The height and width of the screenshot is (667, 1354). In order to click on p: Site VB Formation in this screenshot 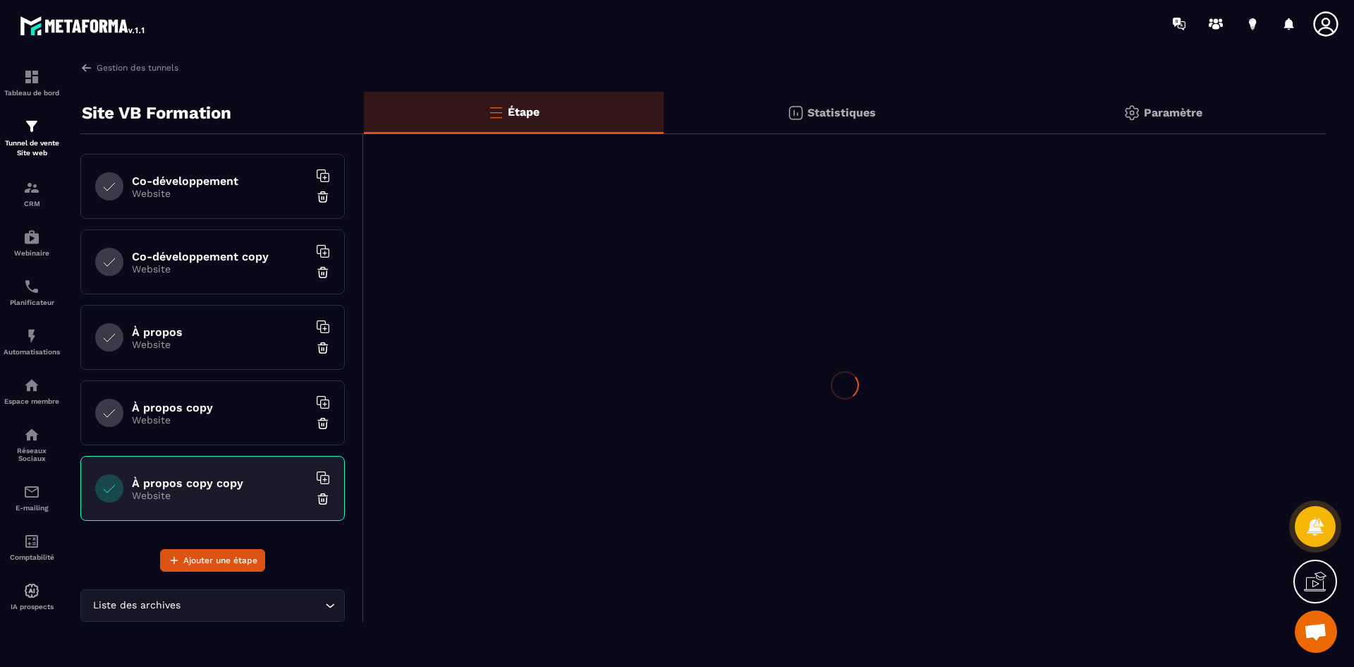, I will do `click(157, 113)`.